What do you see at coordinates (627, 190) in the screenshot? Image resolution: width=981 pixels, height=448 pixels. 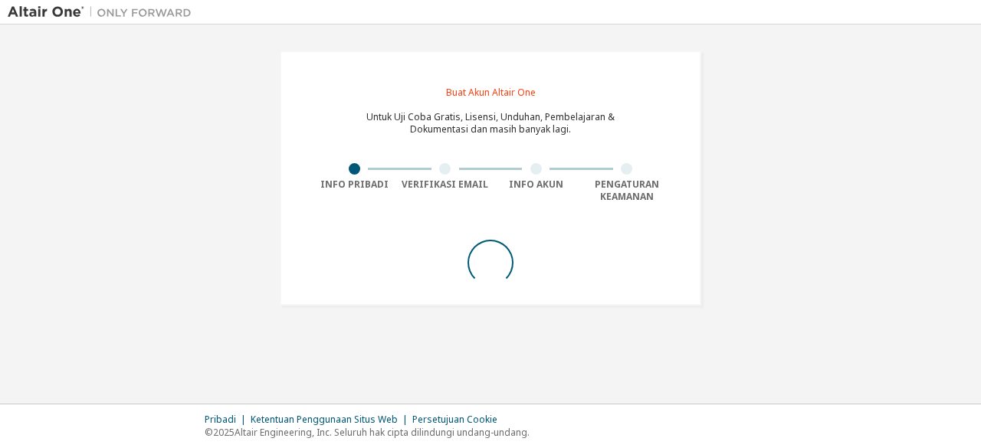 I see `font: Pengaturan Keamanan` at bounding box center [627, 190].